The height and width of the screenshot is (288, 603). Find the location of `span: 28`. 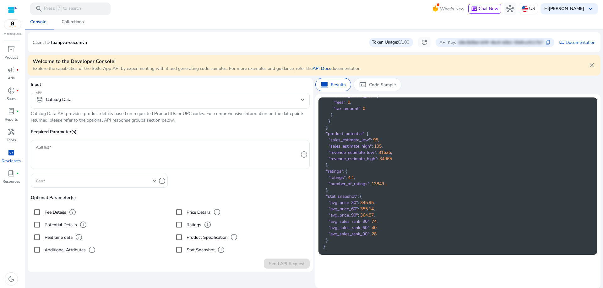

span: 28 is located at coordinates (374, 234).